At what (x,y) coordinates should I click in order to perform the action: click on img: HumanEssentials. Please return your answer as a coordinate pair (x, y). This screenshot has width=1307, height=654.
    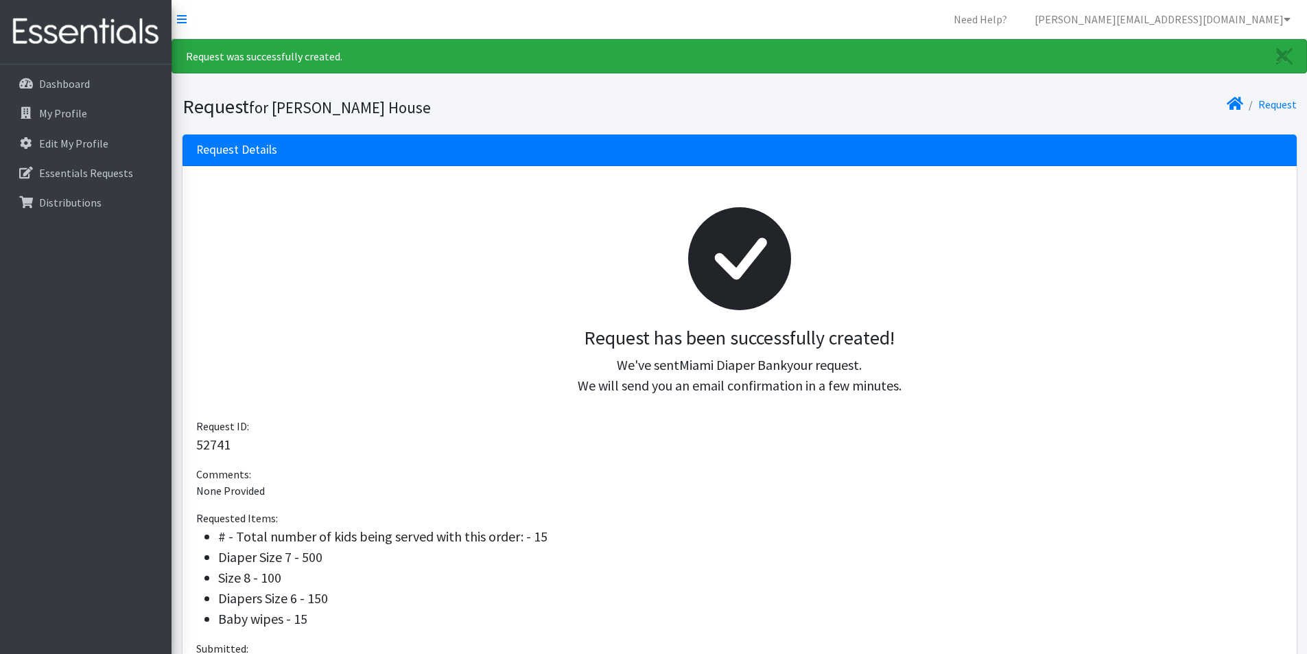
    Looking at the image, I should click on (86, 32).